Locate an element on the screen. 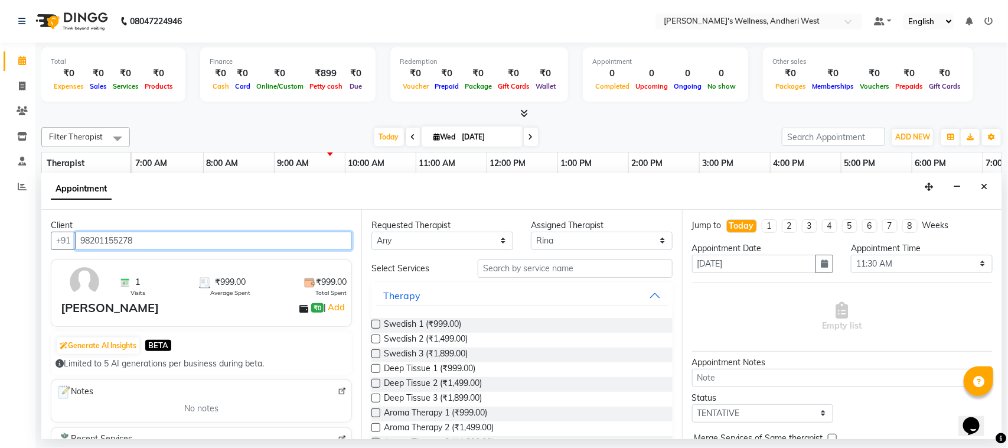  a: 3:00 PM is located at coordinates (718, 163).